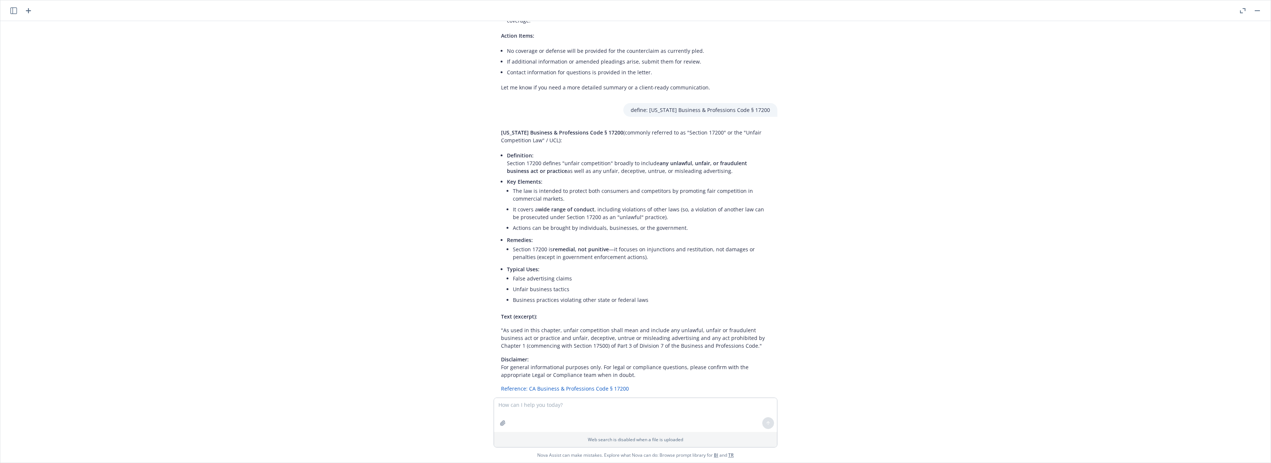  Describe the element at coordinates (635, 367) in the screenshot. I see `p: For general informational purposes only. For legal or compliance questions, please confirm with t...` at that location.